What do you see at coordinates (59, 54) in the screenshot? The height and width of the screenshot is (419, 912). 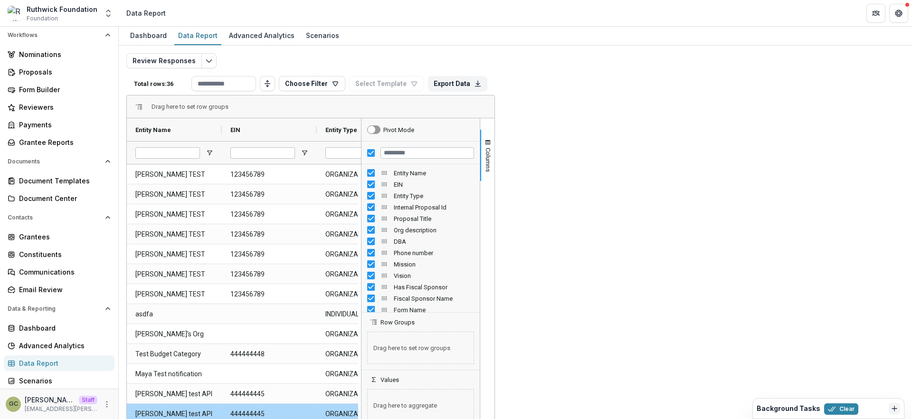 I see `a: Nominations` at bounding box center [59, 54].